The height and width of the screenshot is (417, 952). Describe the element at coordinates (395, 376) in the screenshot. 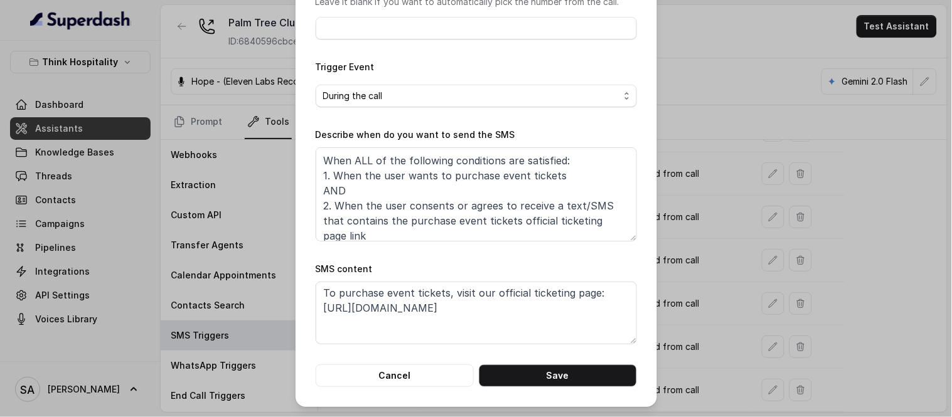

I see `button: Cancel` at that location.